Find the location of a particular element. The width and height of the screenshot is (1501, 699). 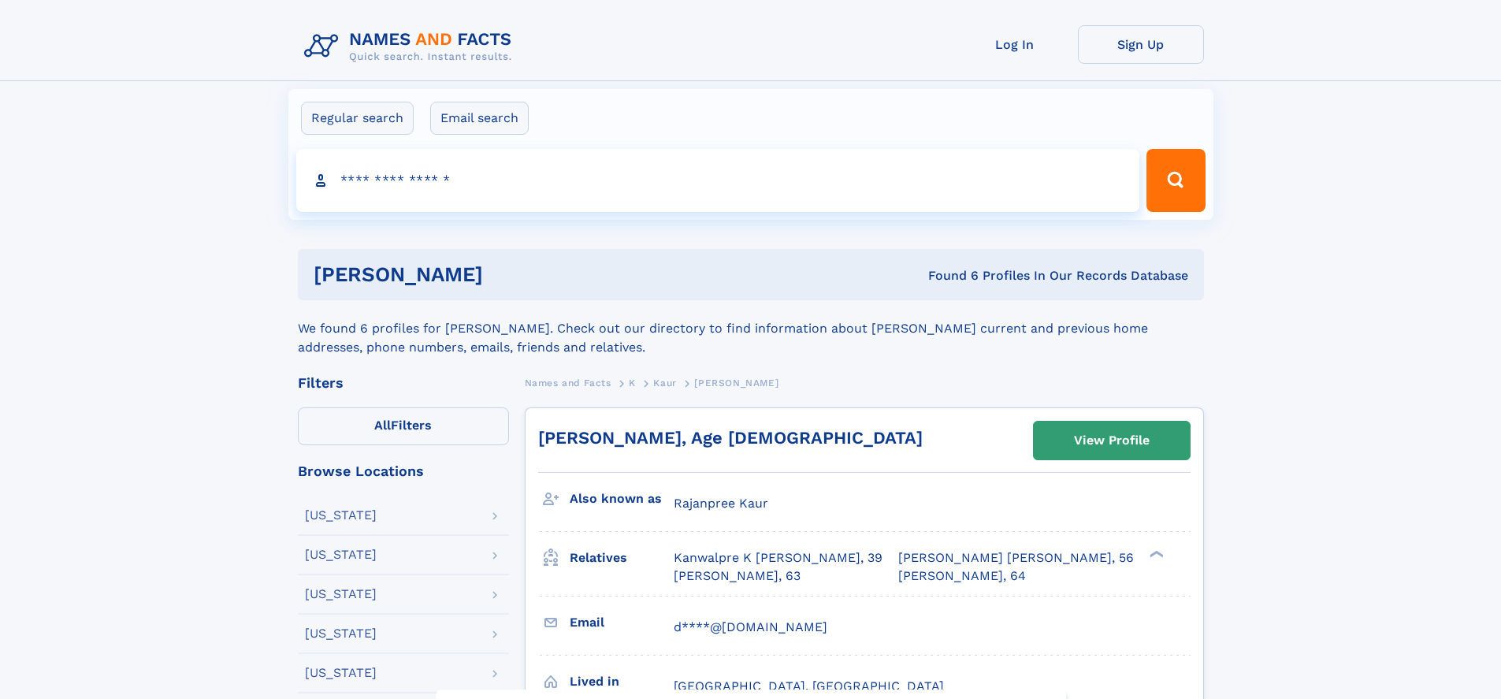

h3: Relatives is located at coordinates (622, 558).